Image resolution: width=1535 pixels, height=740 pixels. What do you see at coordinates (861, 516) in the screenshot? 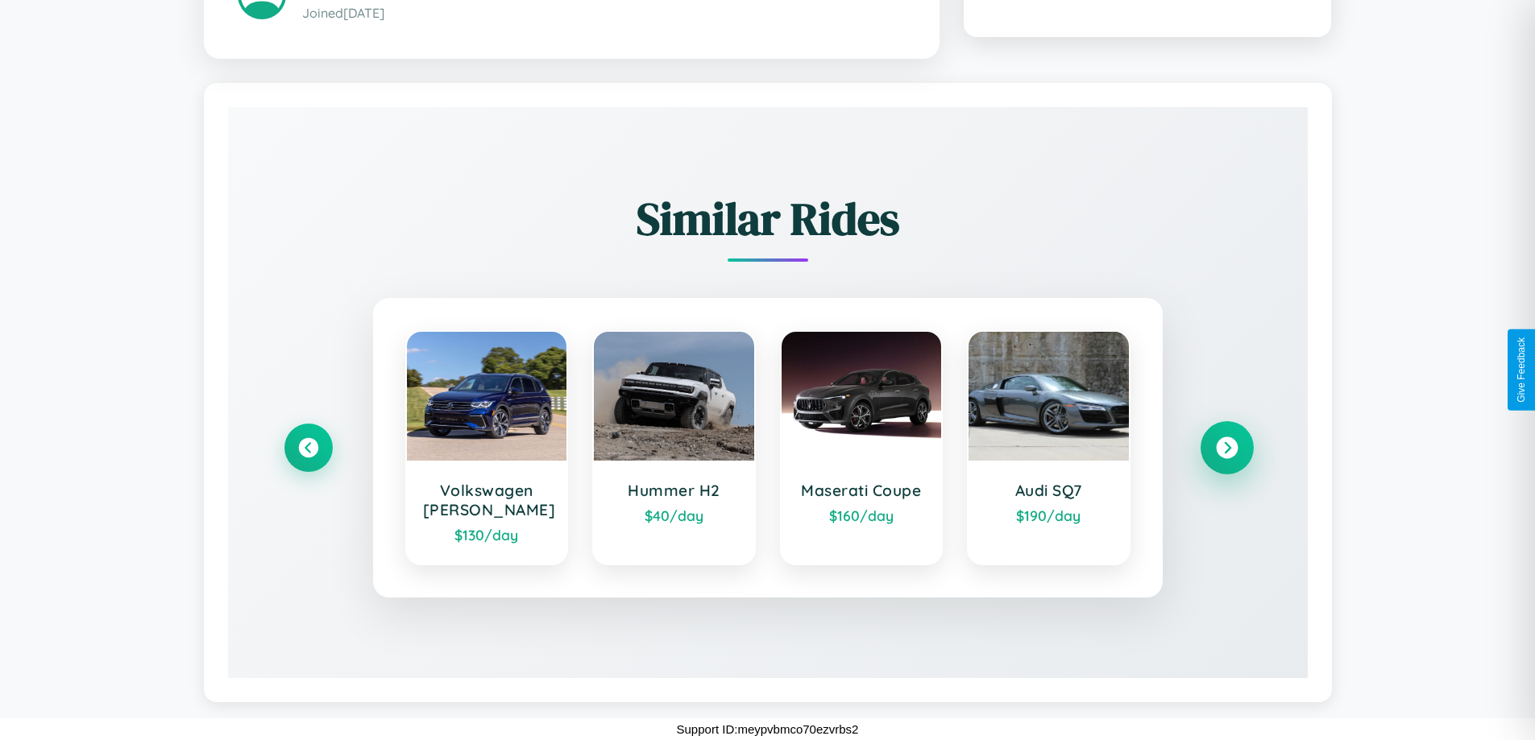
I see `div: $ 160 /day` at bounding box center [861, 516].